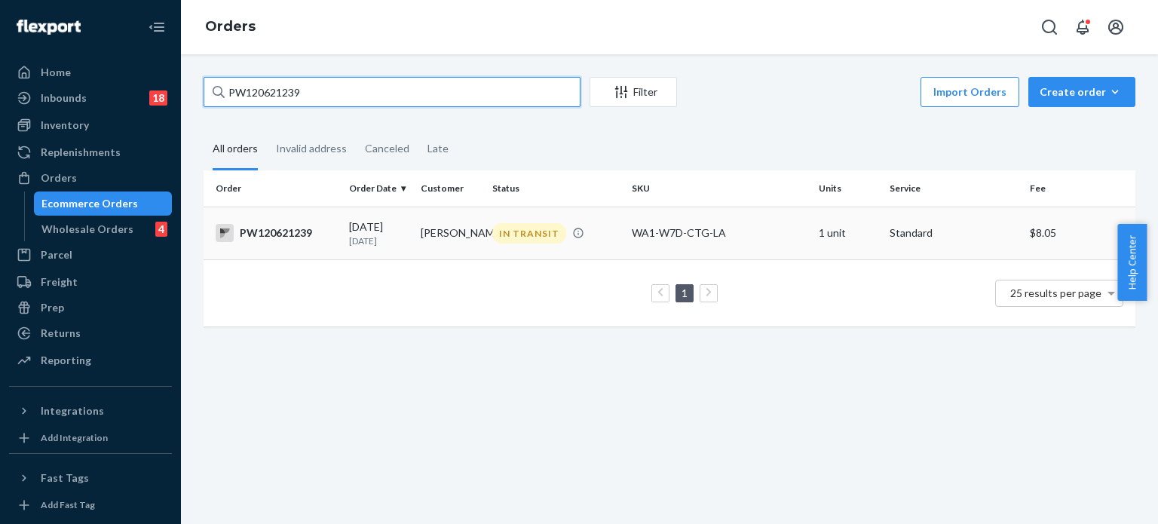  I want to click on button: Help Center, so click(1132, 262).